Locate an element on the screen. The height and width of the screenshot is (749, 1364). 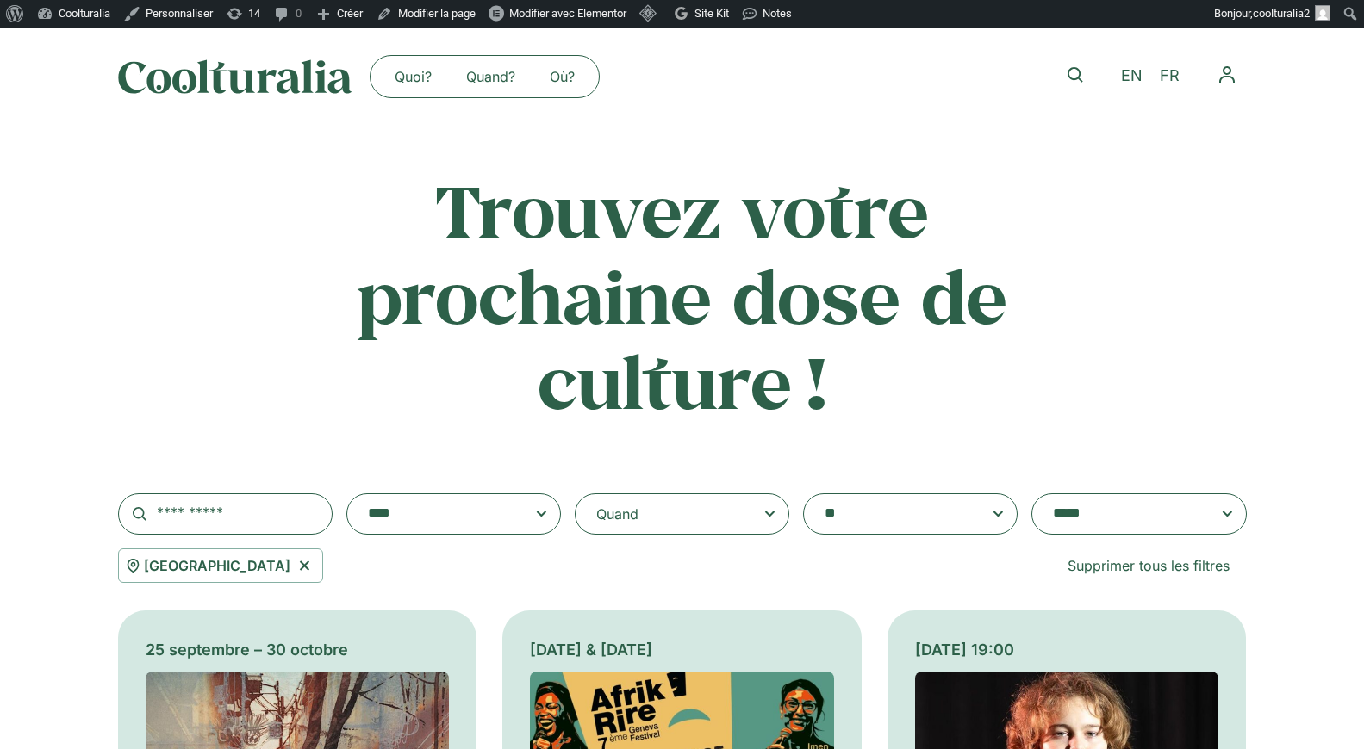
a: FR is located at coordinates (1169, 76).